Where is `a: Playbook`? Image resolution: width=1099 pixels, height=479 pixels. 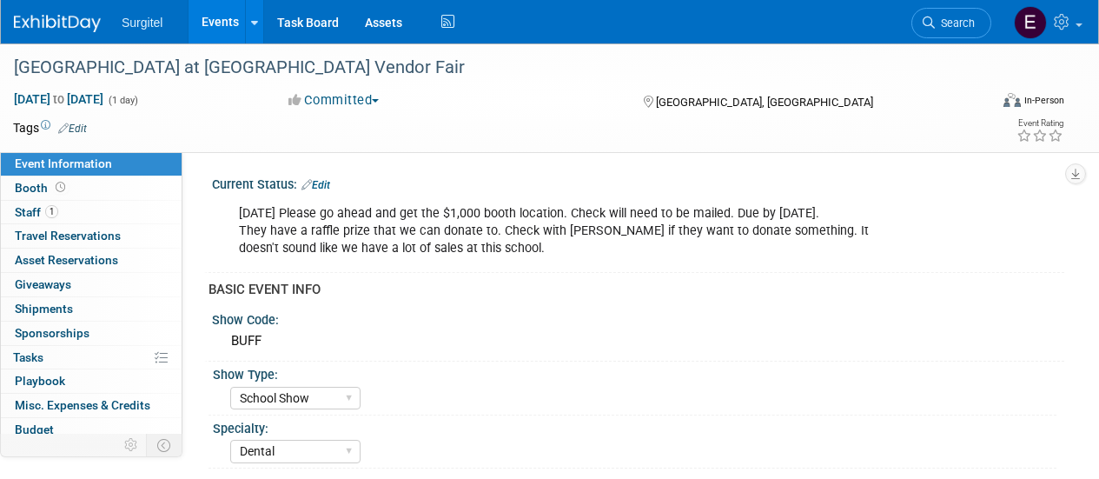 a: Playbook is located at coordinates (91, 381).